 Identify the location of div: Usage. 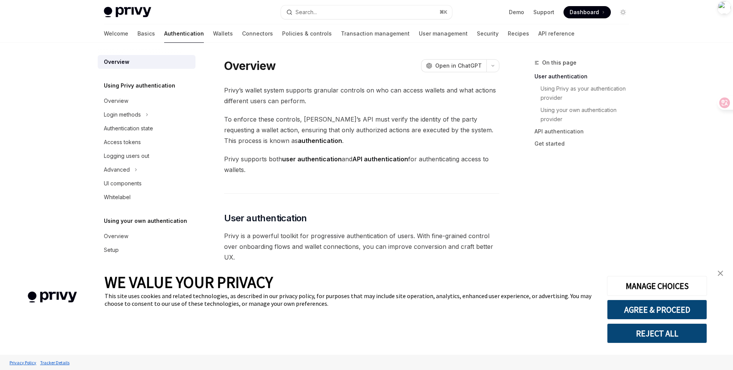
(112, 264).